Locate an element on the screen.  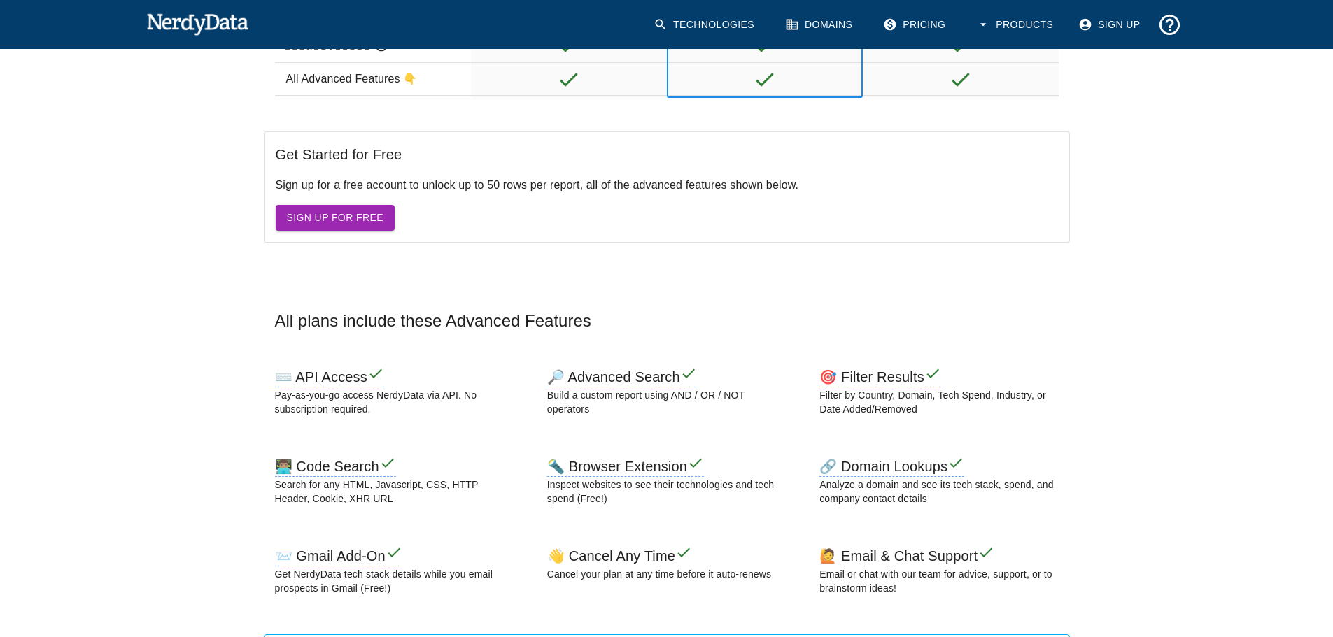
h6: 📨 Gmail Add-On is located at coordinates (339, 558).